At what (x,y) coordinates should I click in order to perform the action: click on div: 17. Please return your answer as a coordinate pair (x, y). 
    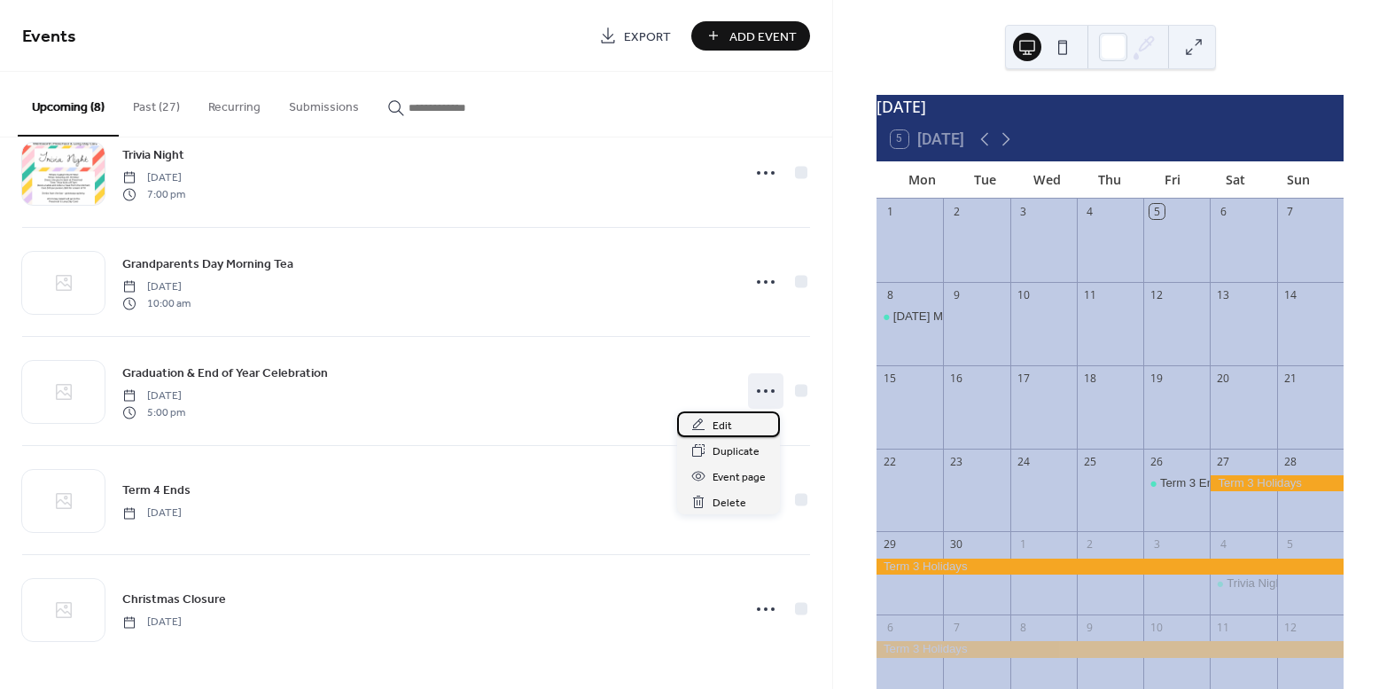
    Looking at the image, I should click on (1023, 378).